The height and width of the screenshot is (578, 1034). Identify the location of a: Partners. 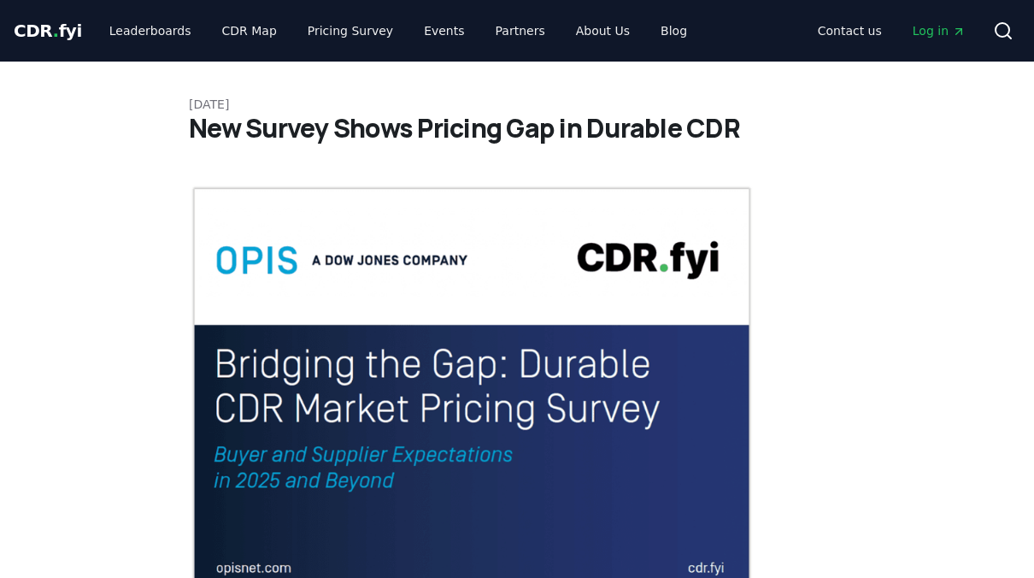
(520, 31).